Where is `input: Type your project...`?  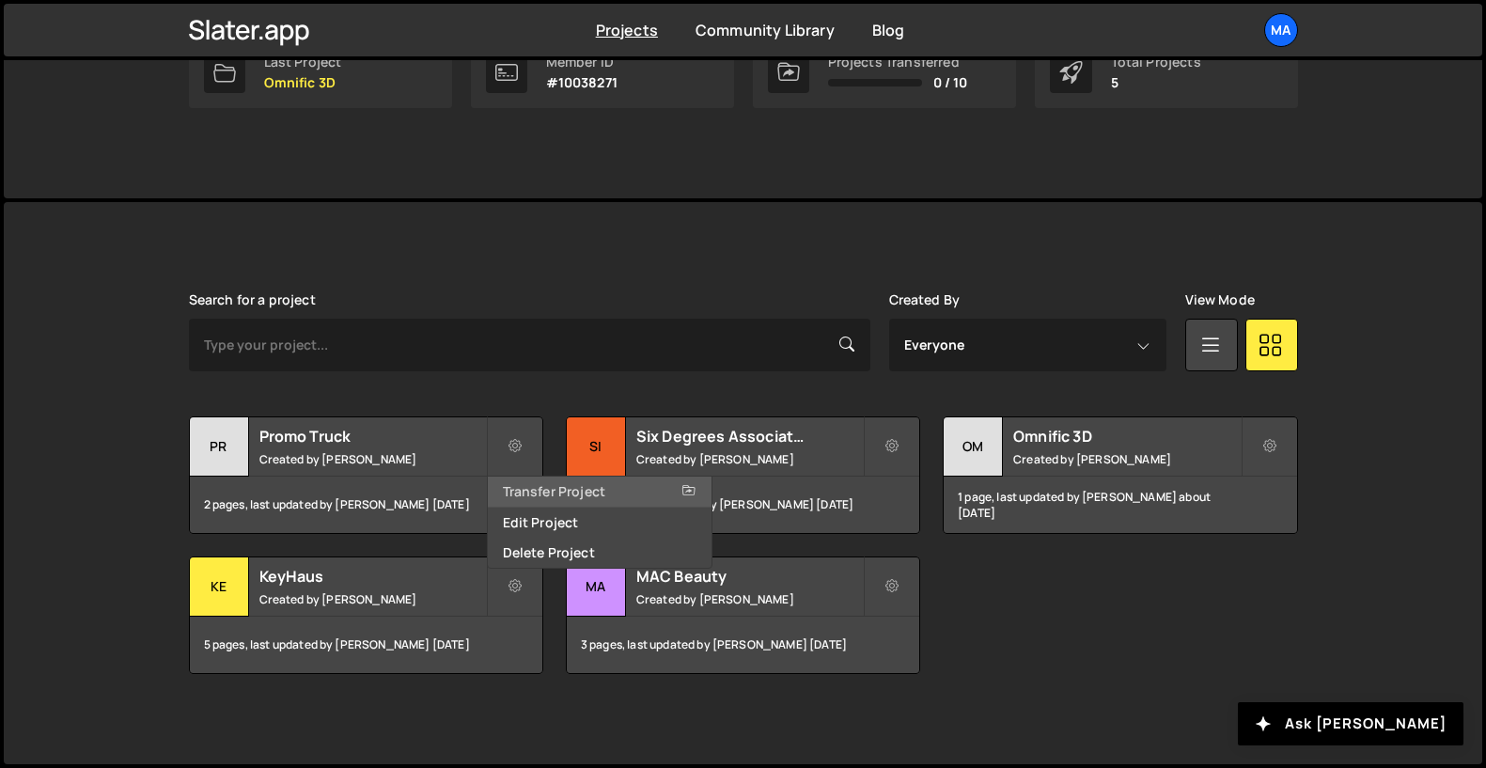
input: Type your project... is located at coordinates (529, 345).